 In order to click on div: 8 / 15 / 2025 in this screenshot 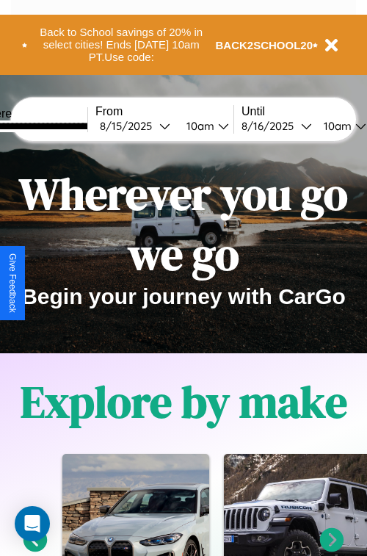, I will do `click(129, 126)`.